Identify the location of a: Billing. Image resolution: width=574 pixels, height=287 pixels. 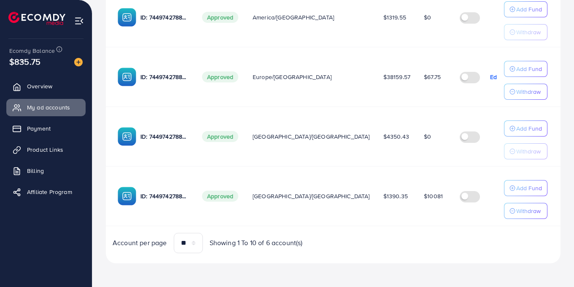
(46, 170).